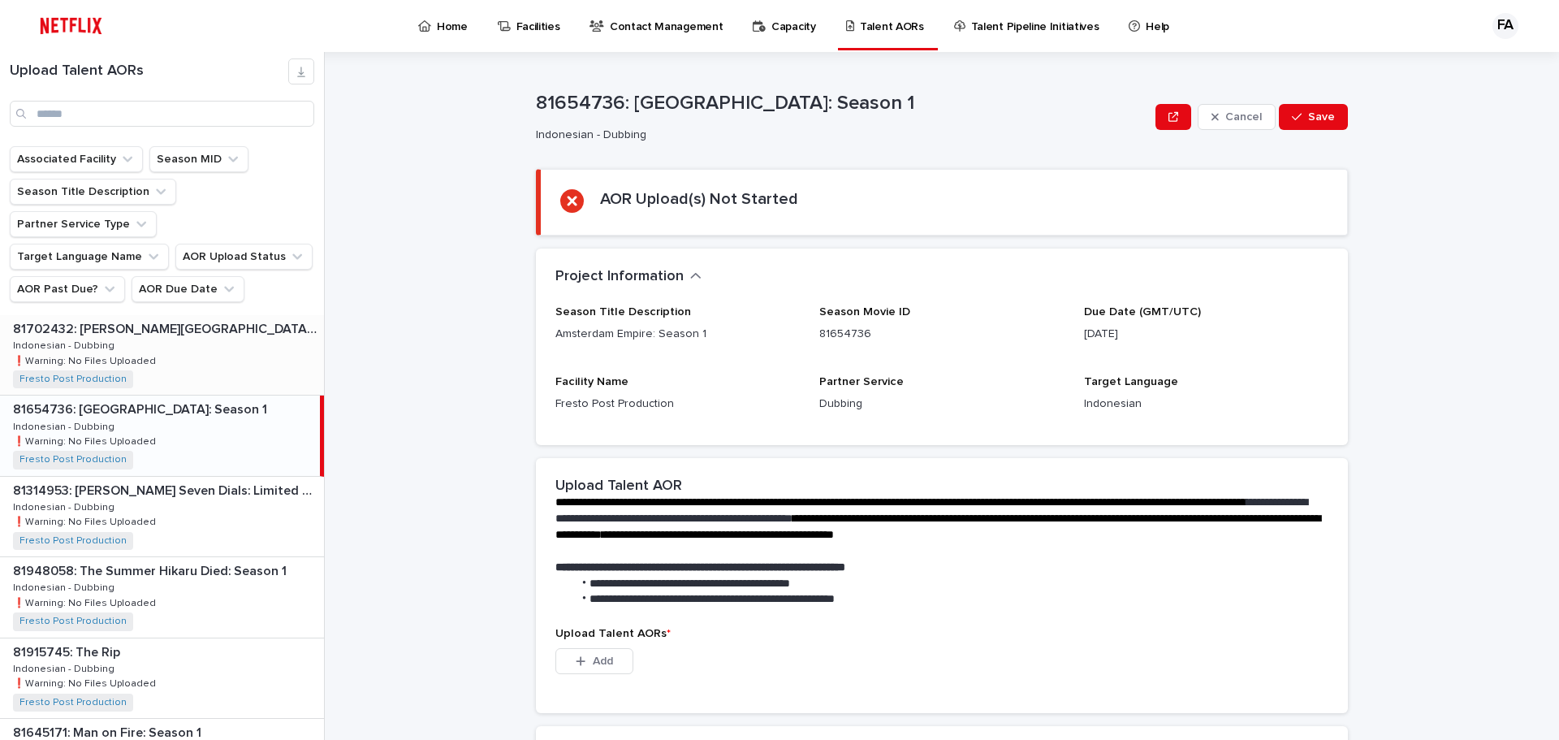 Image resolution: width=1559 pixels, height=740 pixels. What do you see at coordinates (613, 633) in the screenshot?
I see `span: Upload Talent AORs` at bounding box center [613, 633].